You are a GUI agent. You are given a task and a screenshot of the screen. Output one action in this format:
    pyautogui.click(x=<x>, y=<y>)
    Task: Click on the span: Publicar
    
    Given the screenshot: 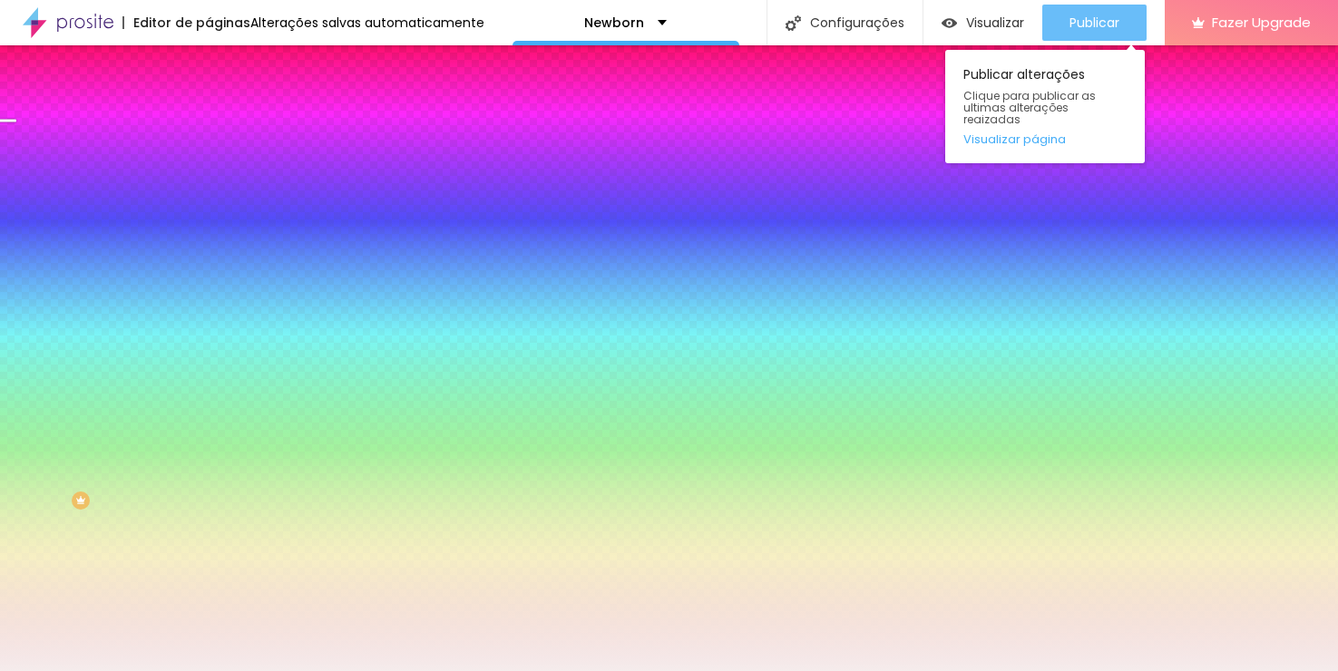 What is the action you would take?
    pyautogui.click(x=1094, y=23)
    